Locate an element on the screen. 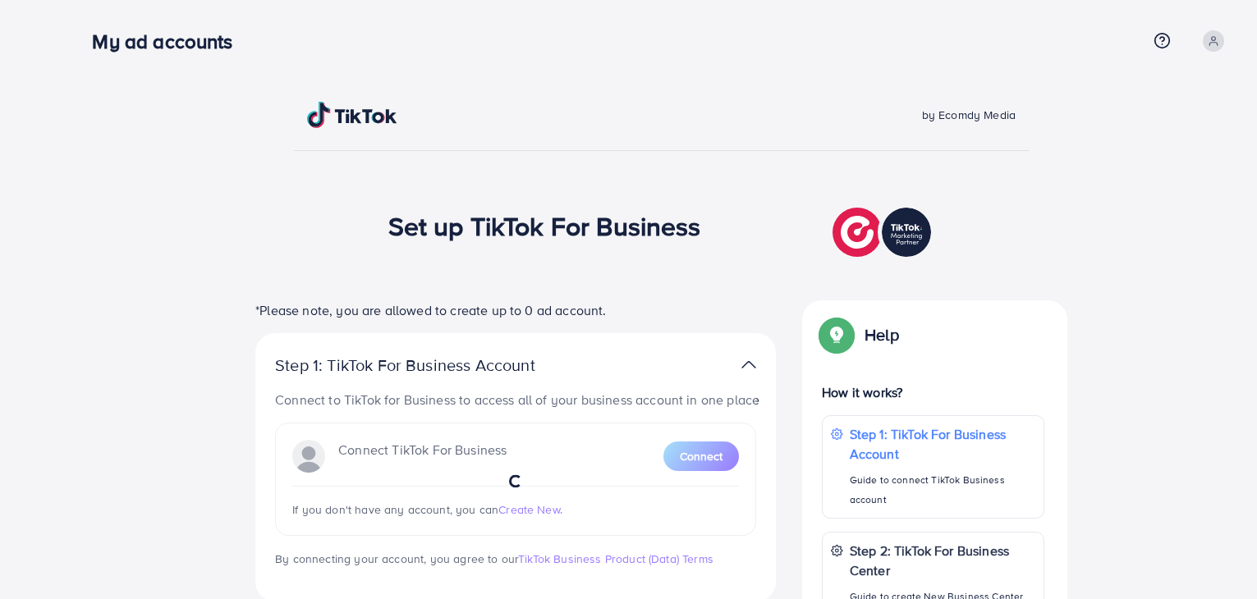 This screenshot has width=1257, height=599. p: Step 2: TikTok For Business Center is located at coordinates (943, 561).